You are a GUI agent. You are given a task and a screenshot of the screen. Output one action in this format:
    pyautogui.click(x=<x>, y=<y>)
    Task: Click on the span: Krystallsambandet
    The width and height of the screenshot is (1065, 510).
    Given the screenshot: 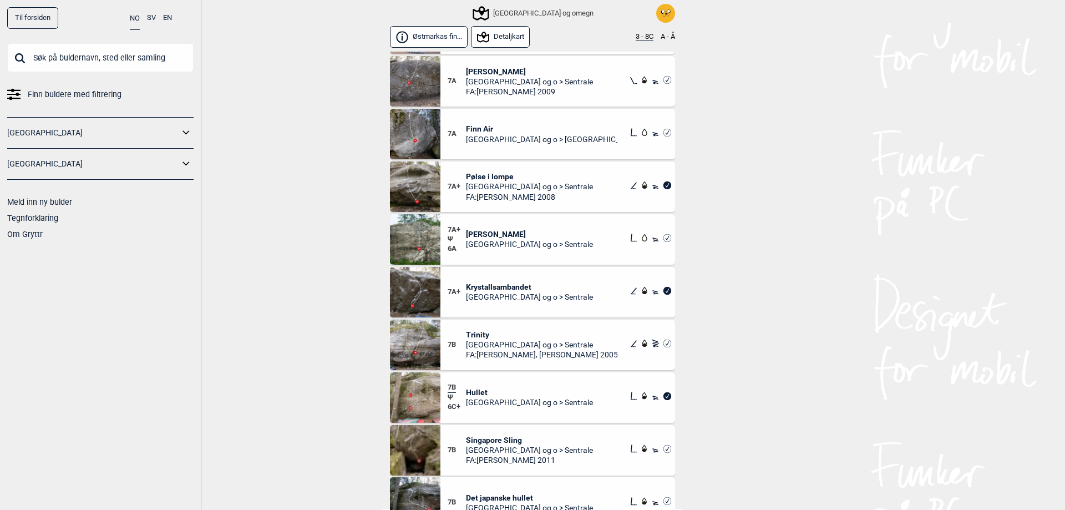 What is the action you would take?
    pyautogui.click(x=529, y=287)
    